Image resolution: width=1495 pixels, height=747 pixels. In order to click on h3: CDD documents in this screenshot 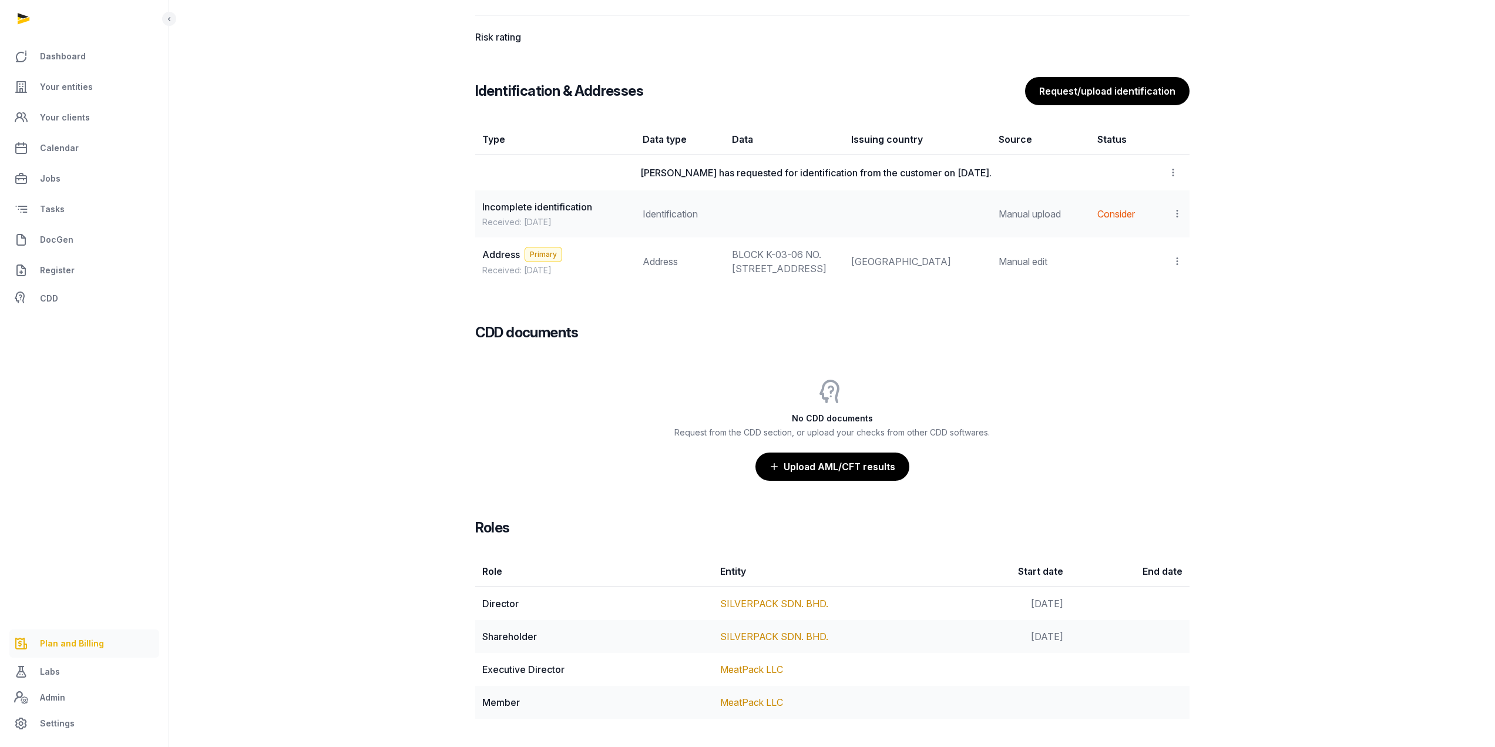, I will do `click(527, 333)`.